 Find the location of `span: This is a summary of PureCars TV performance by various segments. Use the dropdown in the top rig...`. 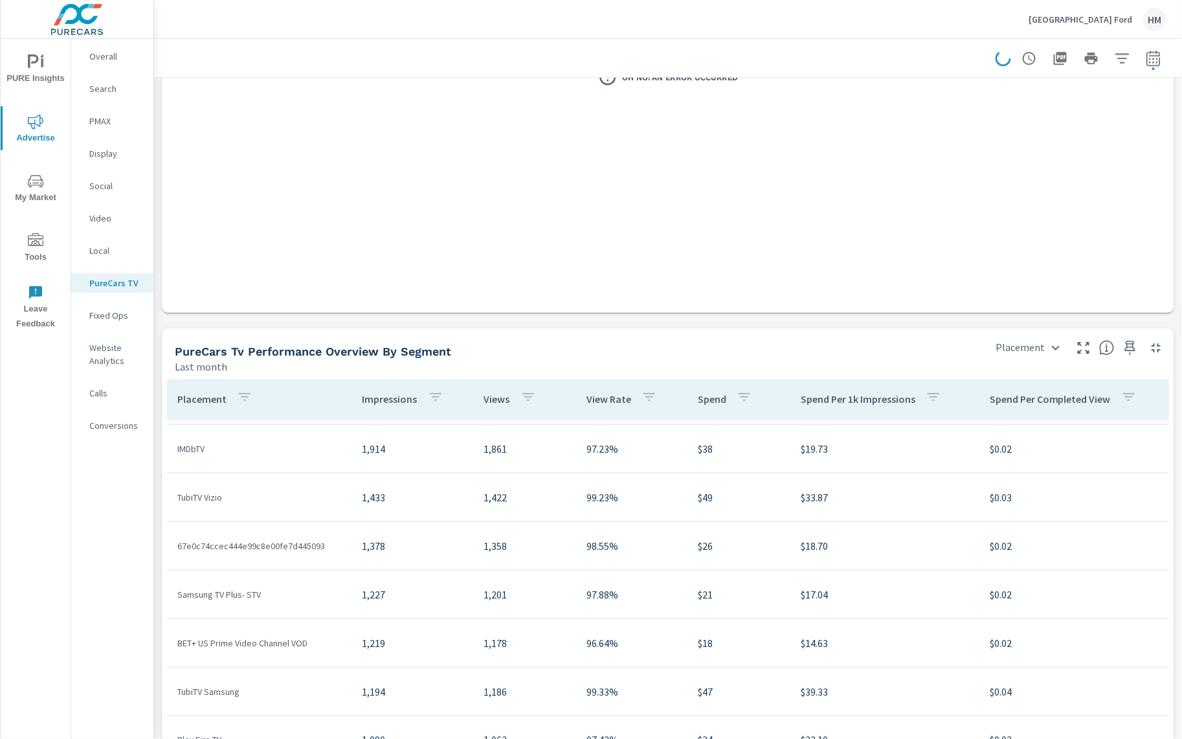

span: This is a summary of PureCars TV performance by various segments. Use the dropdown in the top rig... is located at coordinates (1107, 348).